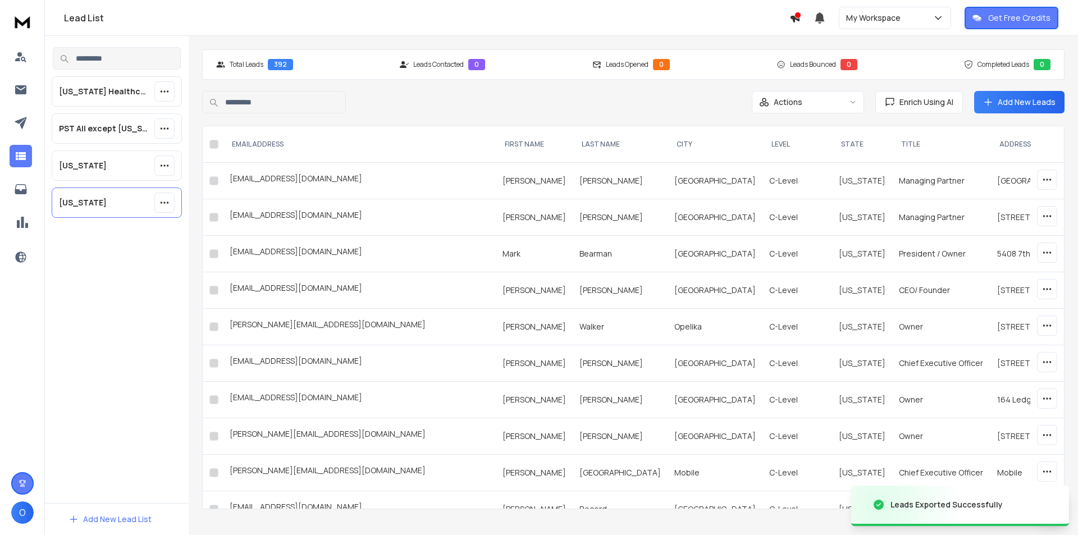  Describe the element at coordinates (110, 519) in the screenshot. I see `button: Add New Lead List` at that location.